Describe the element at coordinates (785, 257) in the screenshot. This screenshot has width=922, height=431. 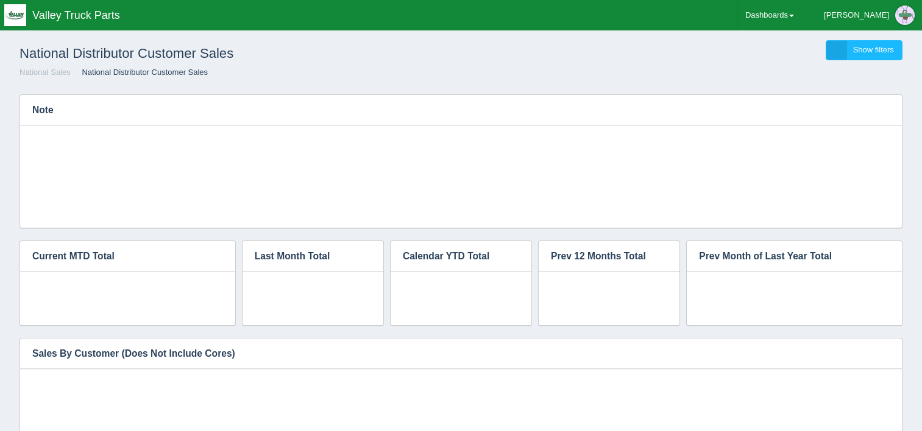
I see `h3: Prev Month of Last Year Total` at that location.